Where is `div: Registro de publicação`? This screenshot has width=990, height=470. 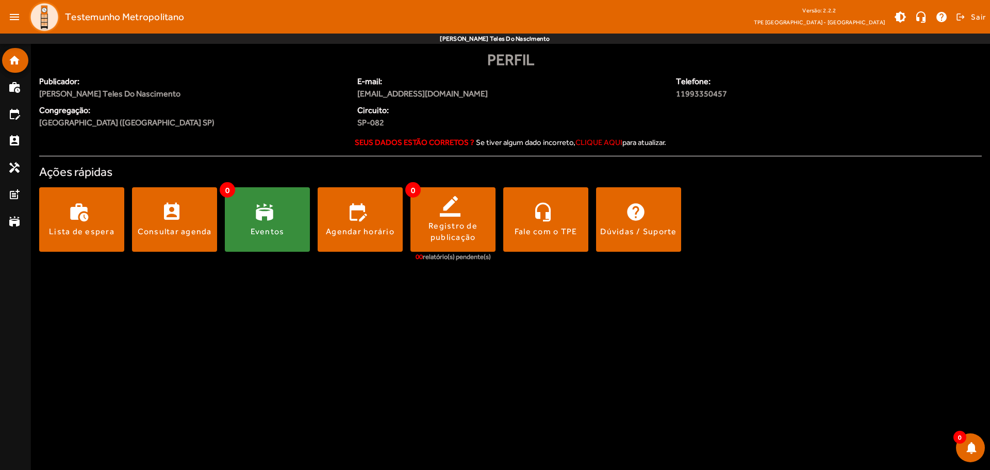
div: Registro de publicação is located at coordinates (453, 232).